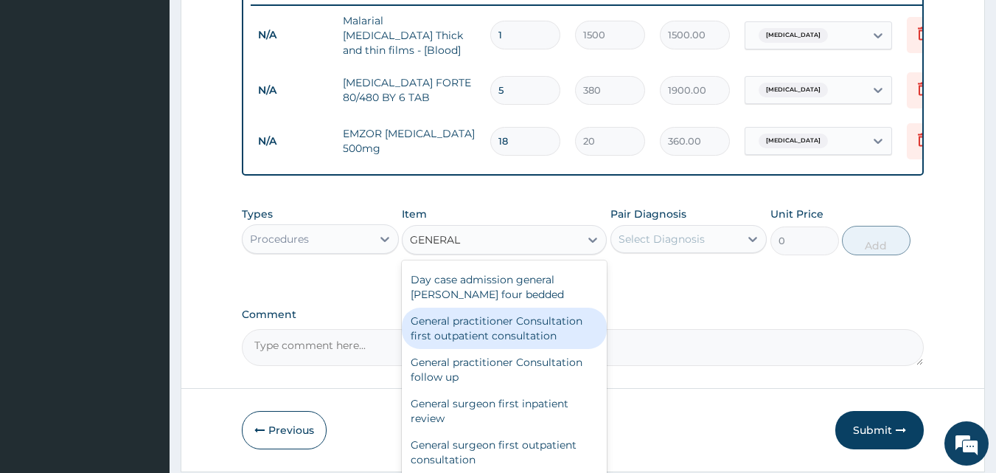  What do you see at coordinates (145, 217) in the screenshot?
I see `span: We're online!` at bounding box center [145, 217].